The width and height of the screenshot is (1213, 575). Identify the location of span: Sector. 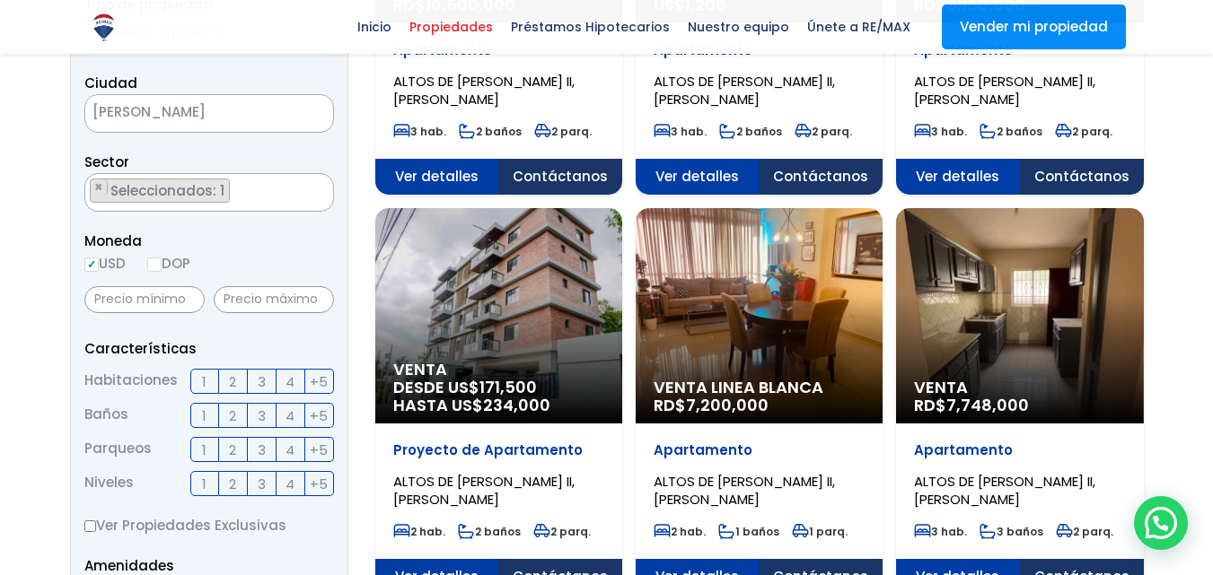
(107, 162).